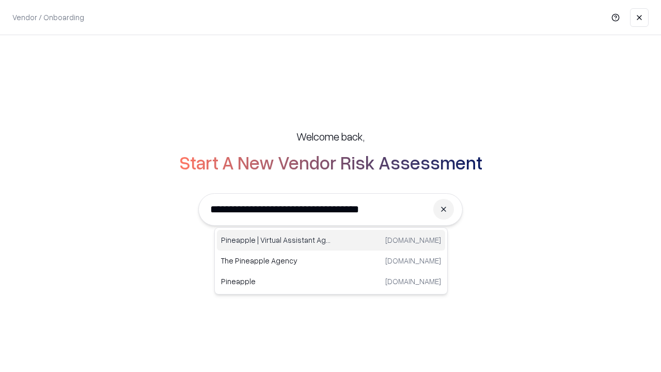 The width and height of the screenshot is (661, 372). Describe the element at coordinates (276, 240) in the screenshot. I see `p: Pineapple | Virtual Assistant Agency` at that location.